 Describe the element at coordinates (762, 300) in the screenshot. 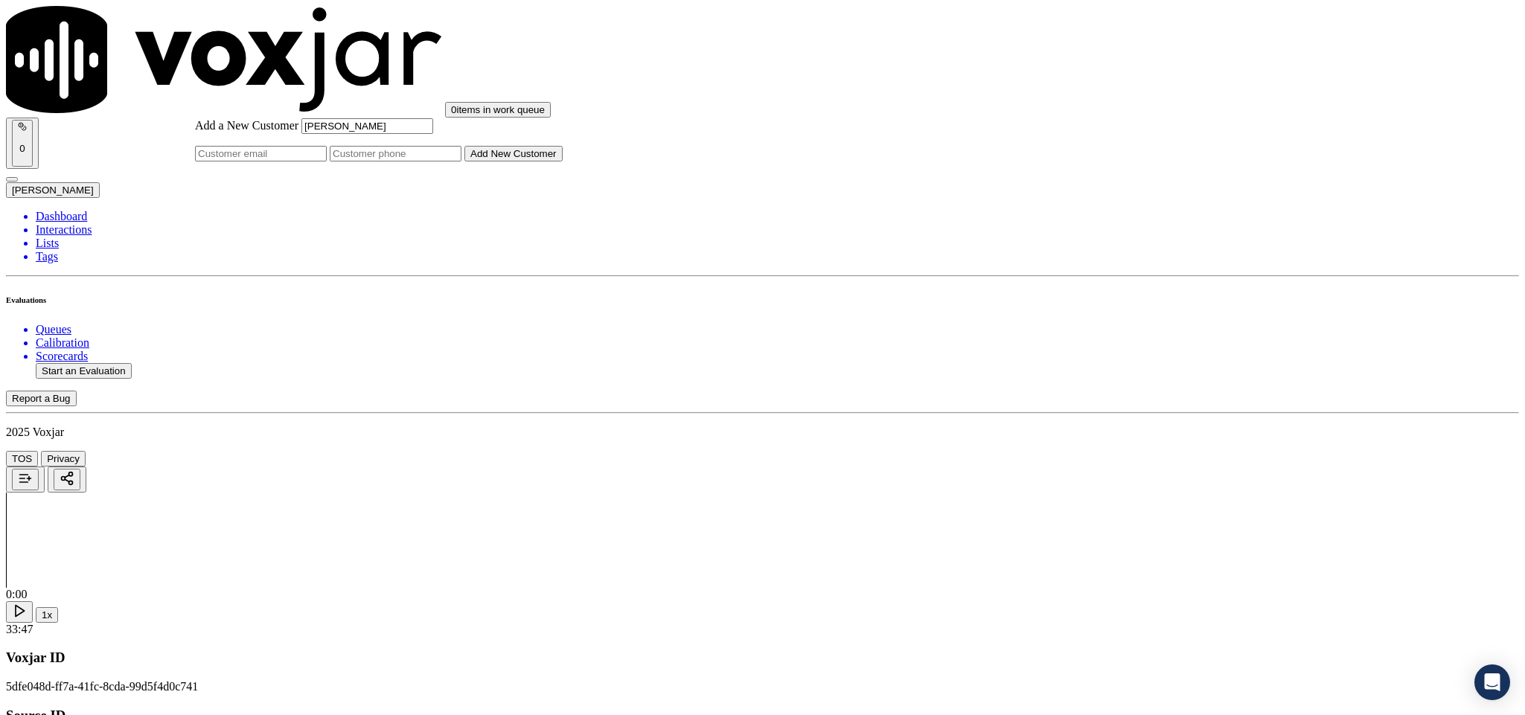

I see `h6: Evaluations` at that location.